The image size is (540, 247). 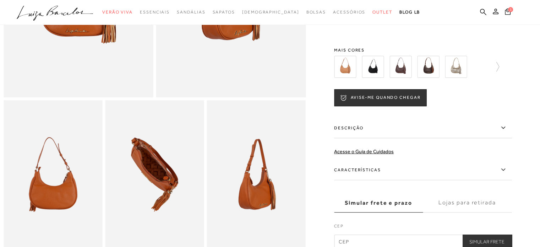 What do you see at coordinates (409, 12) in the screenshot?
I see `span: BLOG LB` at bounding box center [409, 12].